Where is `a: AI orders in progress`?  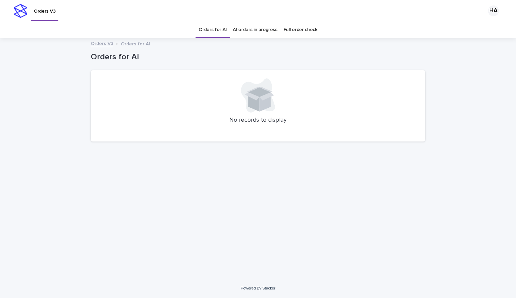
a: AI orders in progress is located at coordinates (255, 30).